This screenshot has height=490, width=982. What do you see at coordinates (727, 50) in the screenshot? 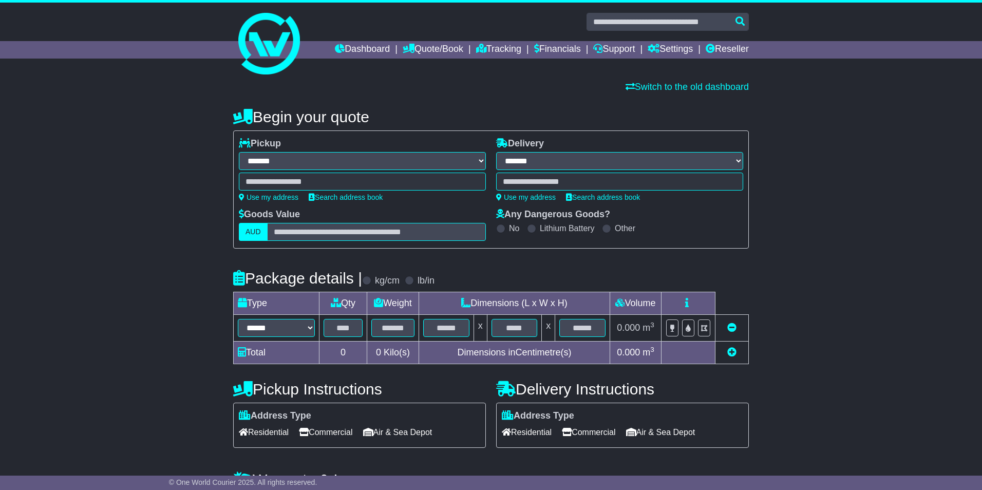
I see `a: Reseller` at bounding box center [727, 50].